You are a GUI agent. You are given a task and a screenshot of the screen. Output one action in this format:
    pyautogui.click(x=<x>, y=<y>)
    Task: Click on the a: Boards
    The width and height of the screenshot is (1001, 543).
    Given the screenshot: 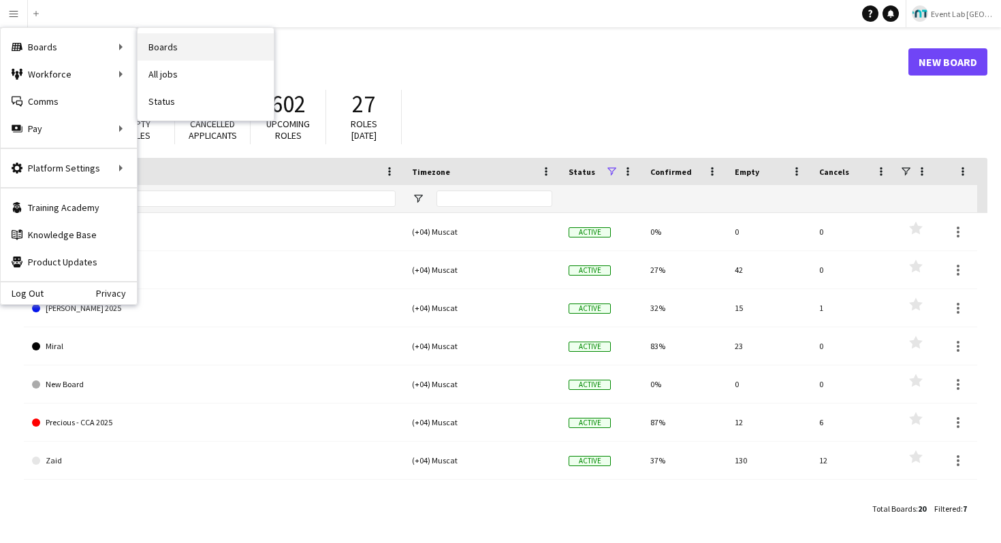 What is the action you would take?
    pyautogui.click(x=206, y=47)
    